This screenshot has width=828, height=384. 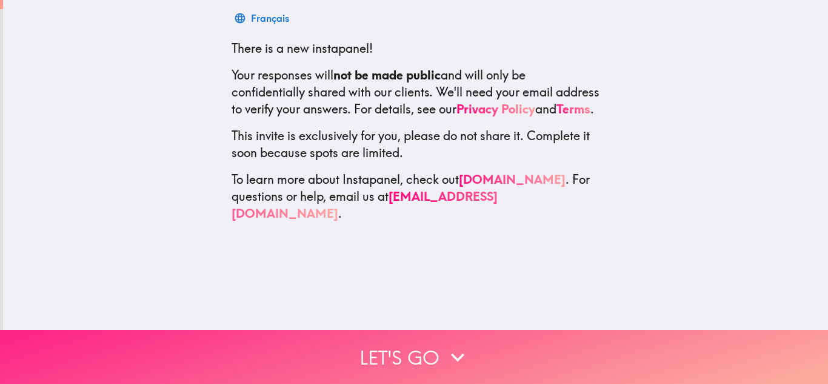 I want to click on button: Français, so click(x=263, y=18).